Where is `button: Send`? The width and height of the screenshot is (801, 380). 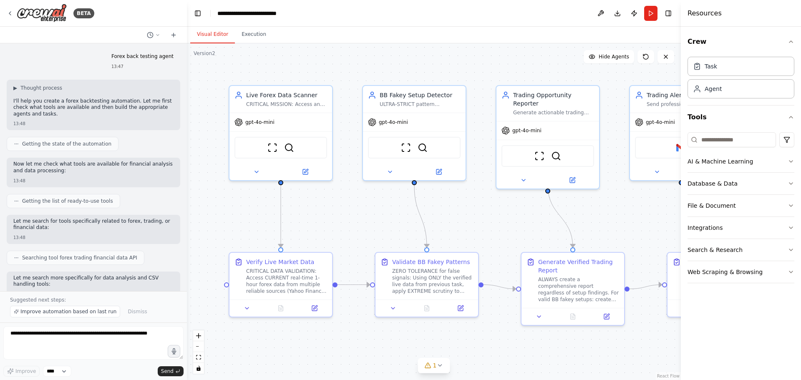 button: Send is located at coordinates (171, 371).